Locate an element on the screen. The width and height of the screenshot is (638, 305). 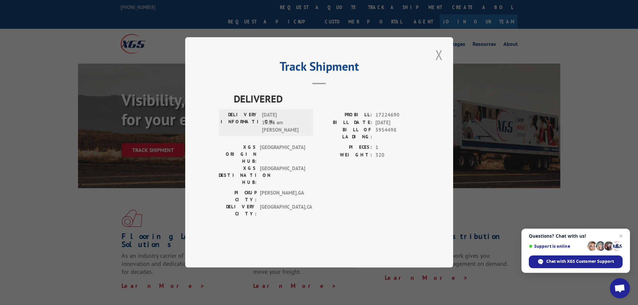
label: PROBILL: is located at coordinates (346, 115).